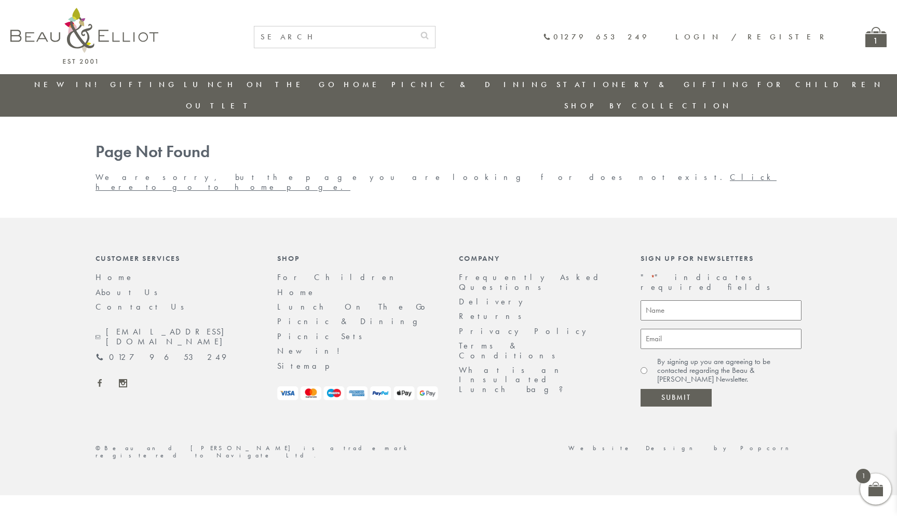 This screenshot has width=897, height=516. Describe the element at coordinates (357, 258) in the screenshot. I see `div: Shop` at that location.